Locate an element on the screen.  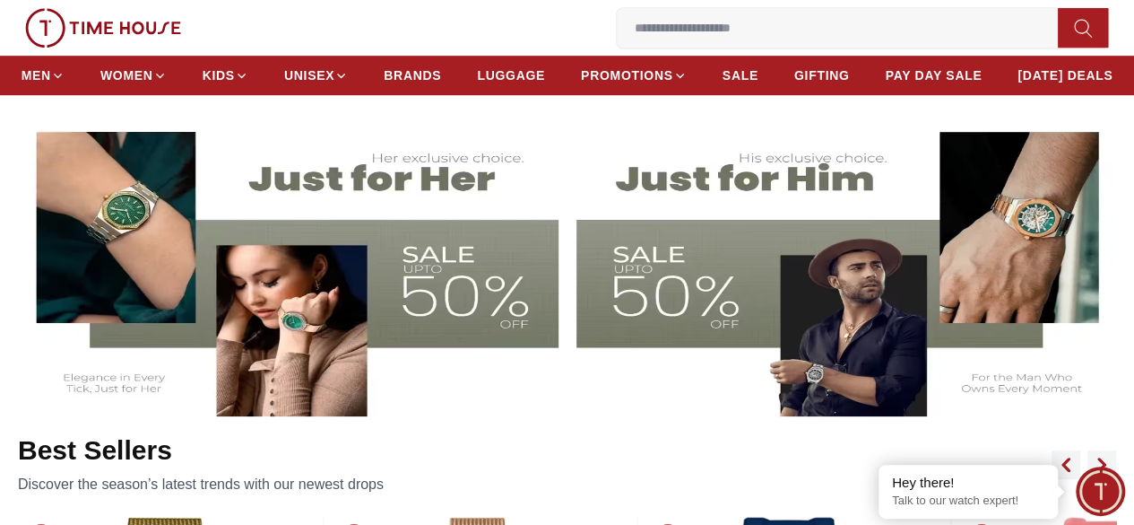
a: KIDS is located at coordinates (225, 75).